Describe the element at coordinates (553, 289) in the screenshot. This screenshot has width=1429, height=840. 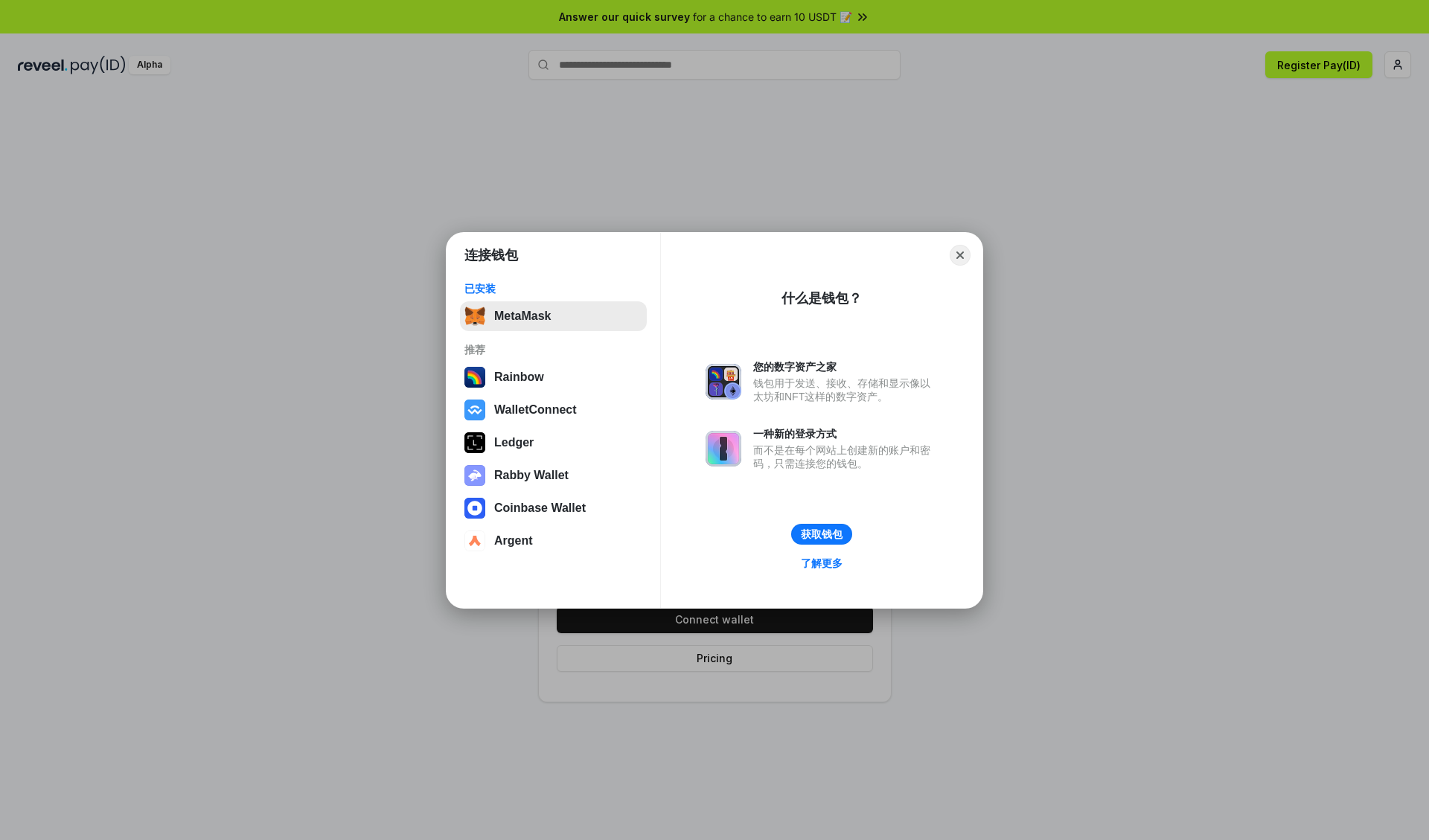
I see `div: 已安装` at that location.